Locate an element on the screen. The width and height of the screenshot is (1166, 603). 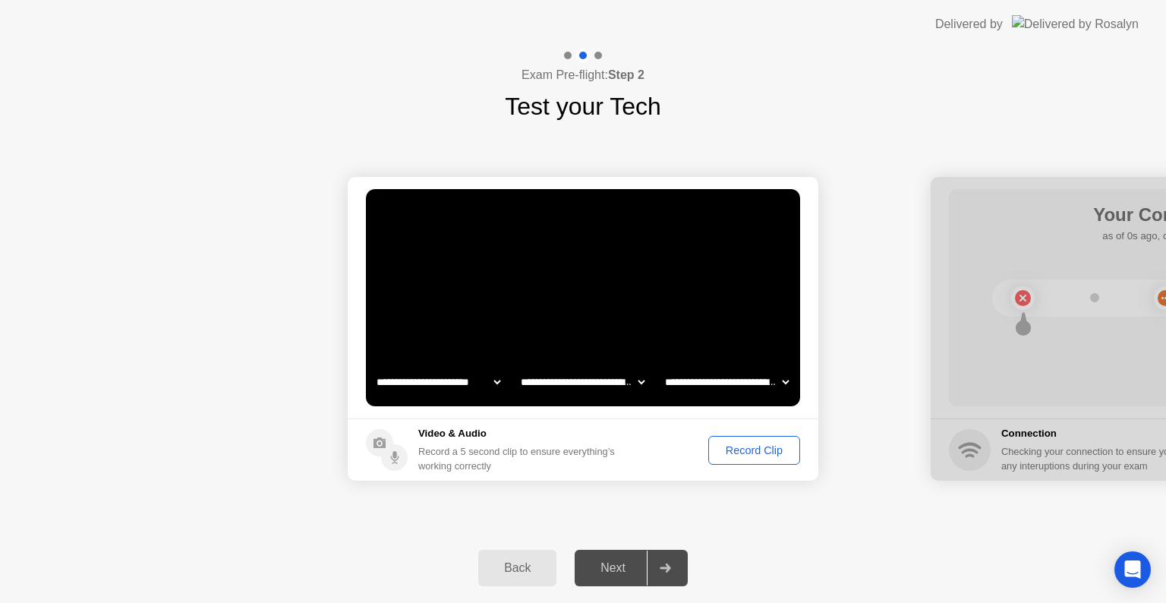
div: Record a 5 second clip to ensure everything’s working correctly is located at coordinates (519, 458).